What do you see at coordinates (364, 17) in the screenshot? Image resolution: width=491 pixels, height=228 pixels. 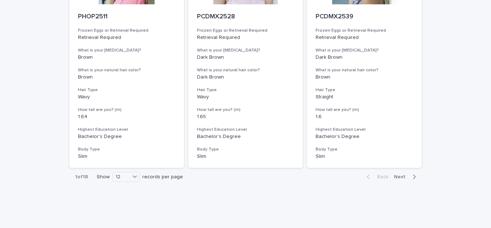 I see `p: PCDMX2539` at bounding box center [364, 17].